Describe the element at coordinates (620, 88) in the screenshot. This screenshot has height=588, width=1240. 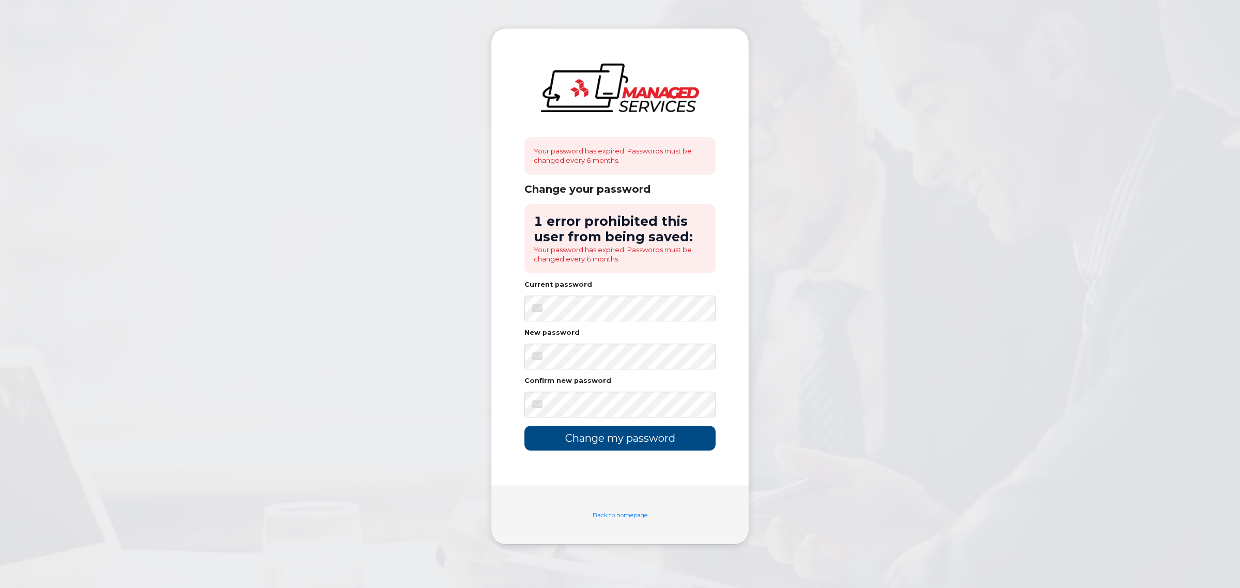
I see `img: logo-large.png` at that location.